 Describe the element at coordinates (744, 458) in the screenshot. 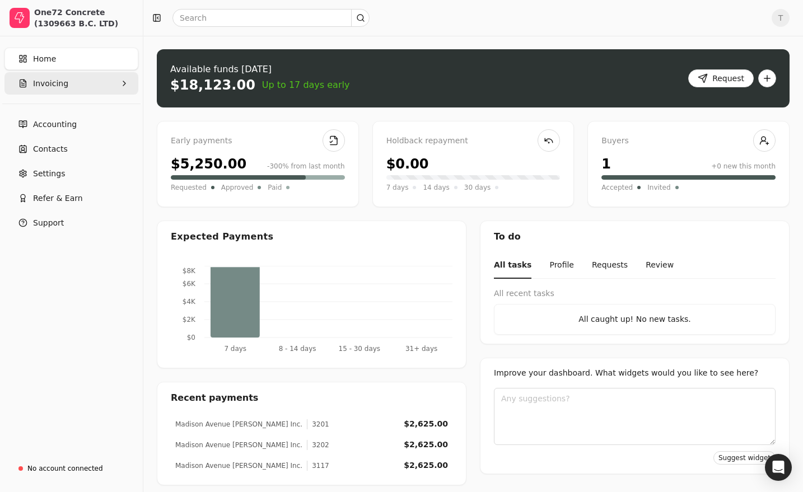

I see `button: Suggest widget` at that location.